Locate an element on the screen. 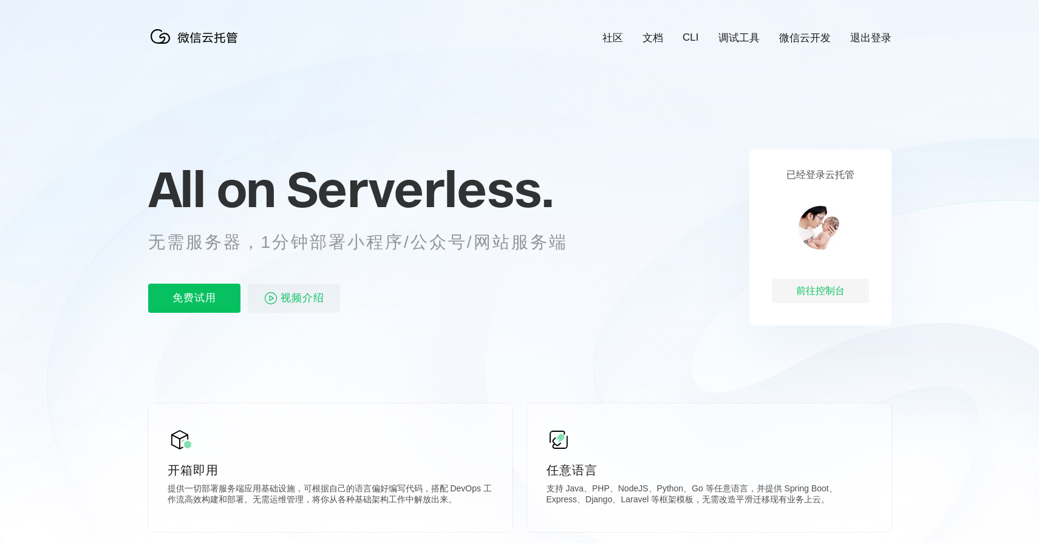  span: 视频介绍 is located at coordinates (302, 298).